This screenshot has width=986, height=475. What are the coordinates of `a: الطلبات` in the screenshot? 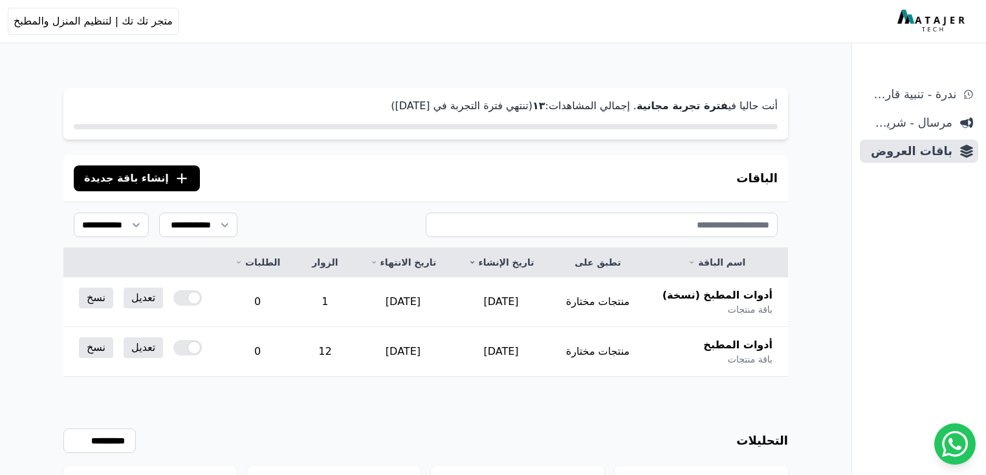 It's located at (257, 263).